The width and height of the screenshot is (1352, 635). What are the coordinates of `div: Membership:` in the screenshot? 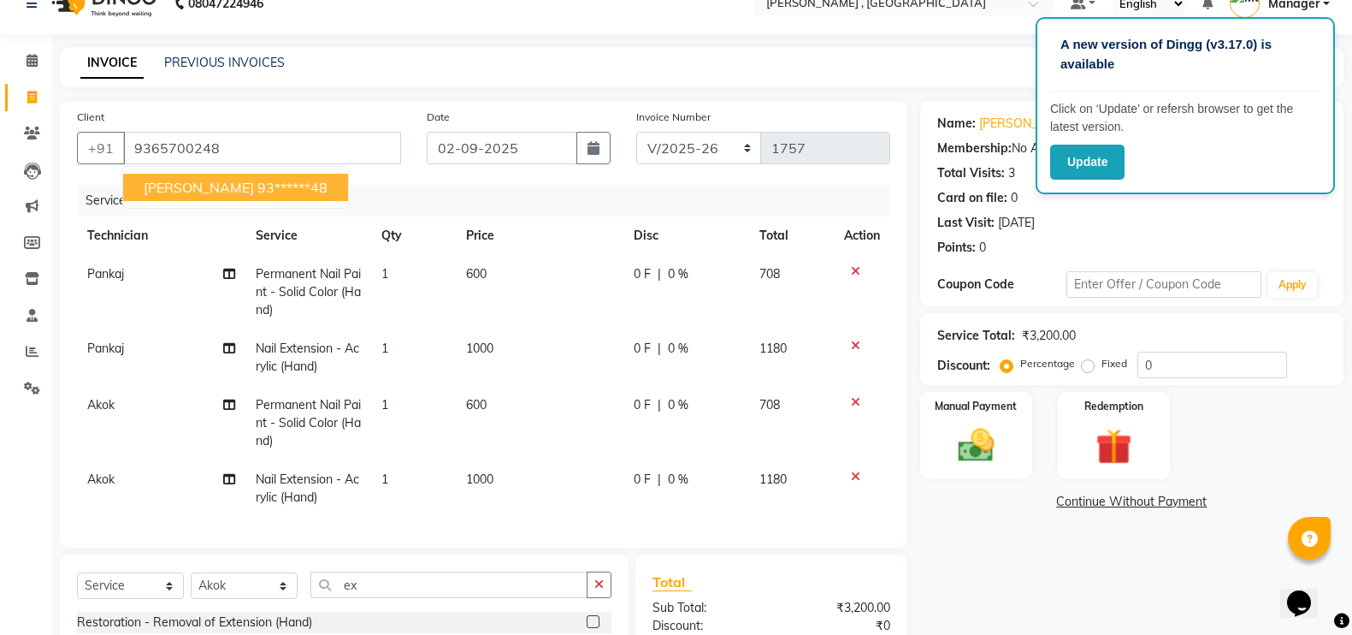 It's located at (974, 148).